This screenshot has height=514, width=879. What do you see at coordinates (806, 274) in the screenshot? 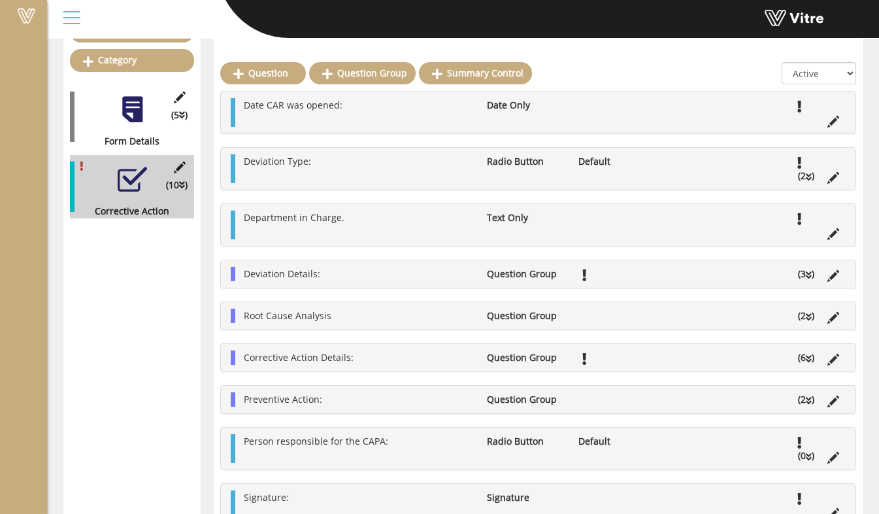
I see `li: (3 )` at bounding box center [806, 274].